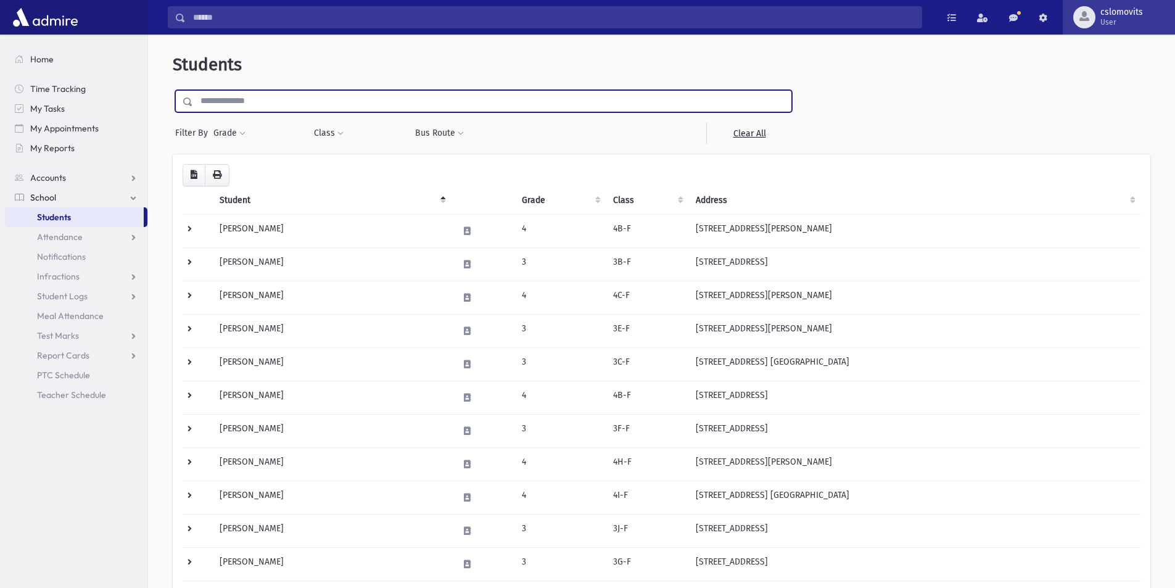 This screenshot has height=588, width=1175. Describe the element at coordinates (63, 355) in the screenshot. I see `span: Report Cards` at that location.